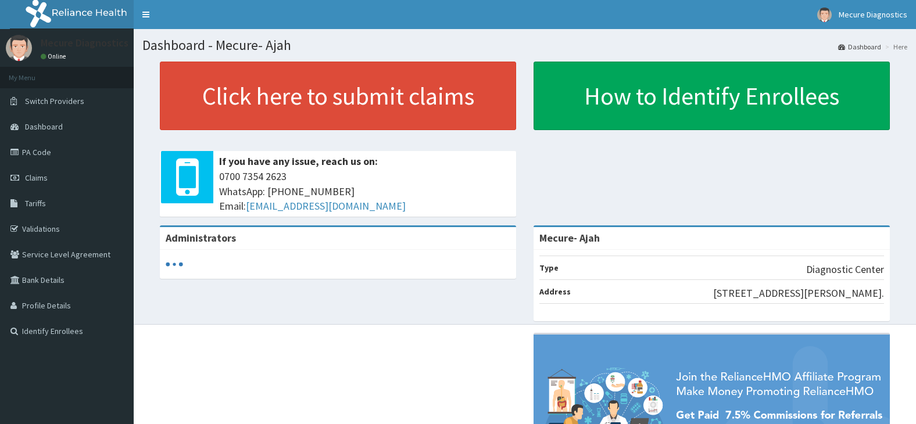 Image resolution: width=916 pixels, height=424 pixels. What do you see at coordinates (201, 238) in the screenshot?
I see `b: Administrators` at bounding box center [201, 238].